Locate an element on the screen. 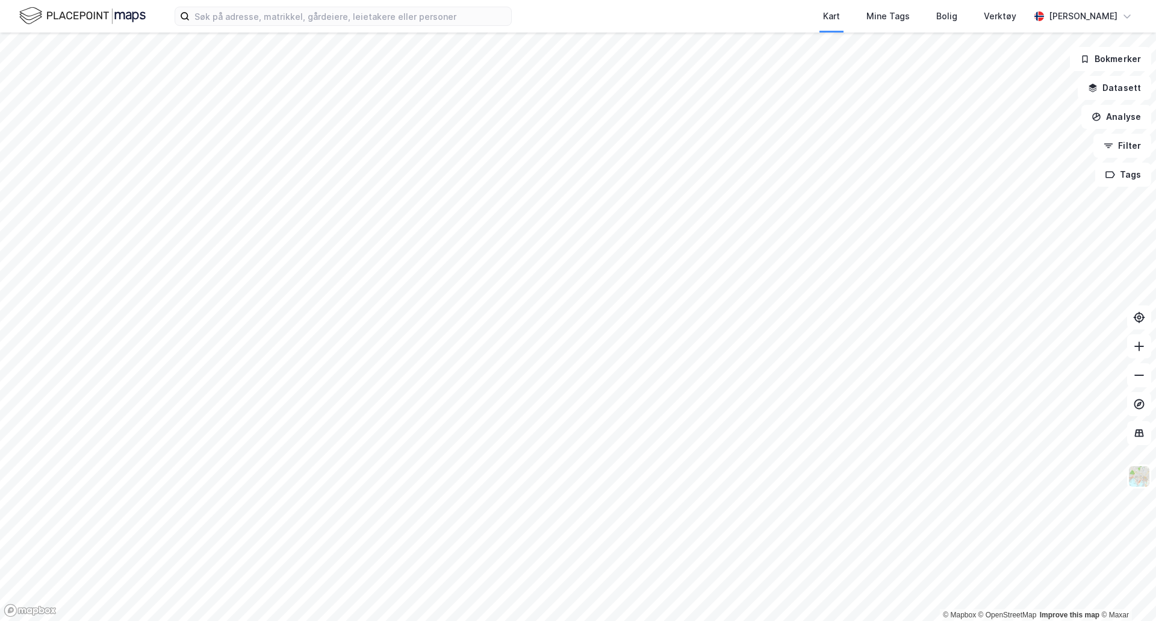  button: Datasett is located at coordinates (1114, 88).